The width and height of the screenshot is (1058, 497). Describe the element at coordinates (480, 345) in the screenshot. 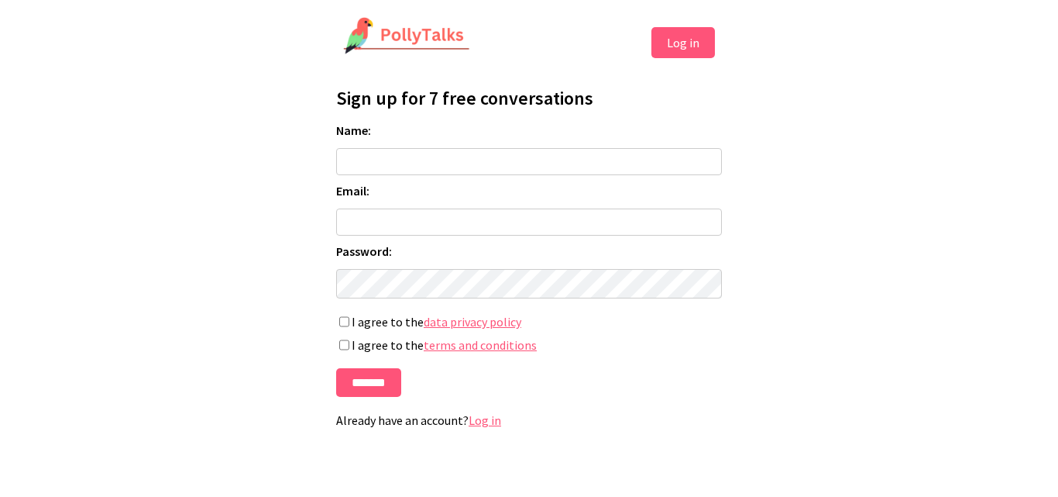

I see `a: terms and conditions` at that location.